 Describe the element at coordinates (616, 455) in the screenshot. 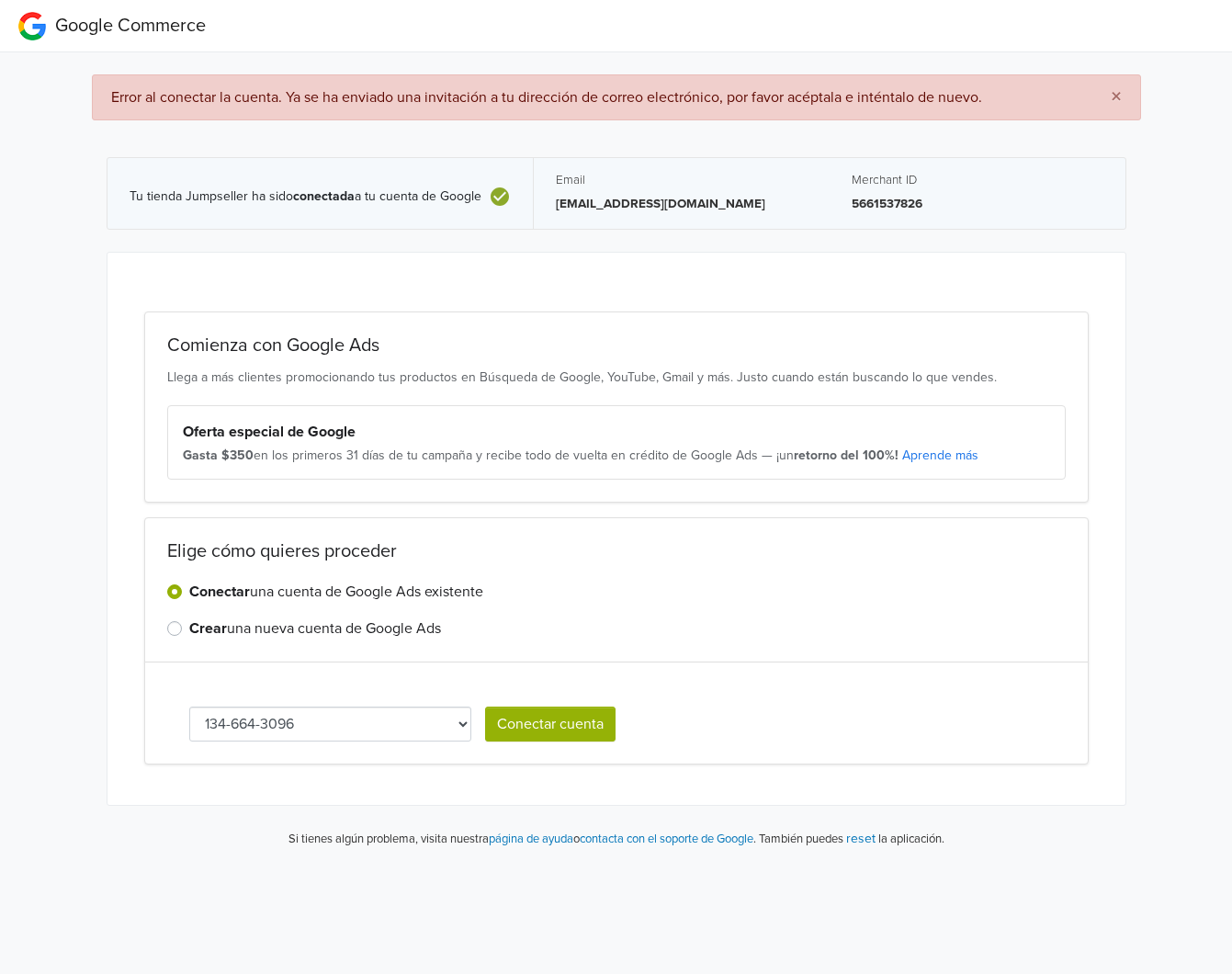

I see `div: en los primeros 31 días de tu campaña y recibe todo de vuelta en crédito de Google Ads — ¡un` at that location.